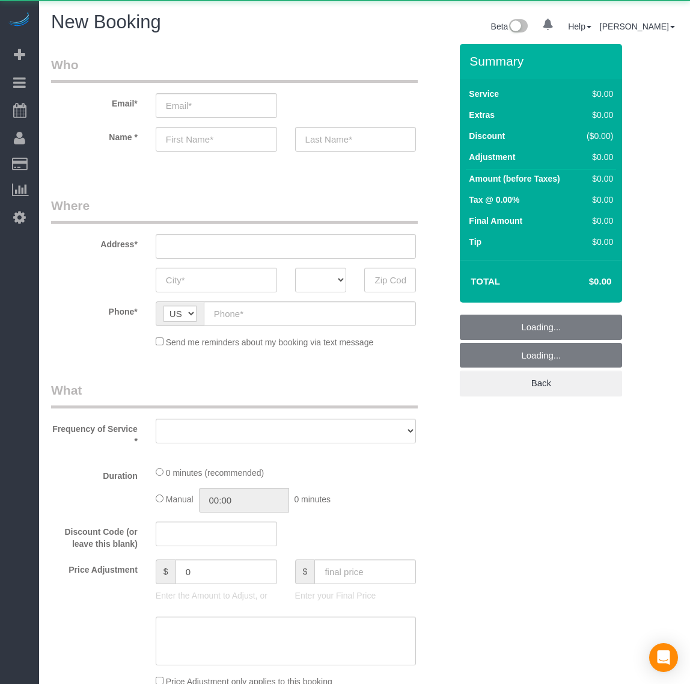 This screenshot has width=690, height=684. What do you see at coordinates (216, 139) in the screenshot?
I see `input: First Name*` at bounding box center [216, 139].